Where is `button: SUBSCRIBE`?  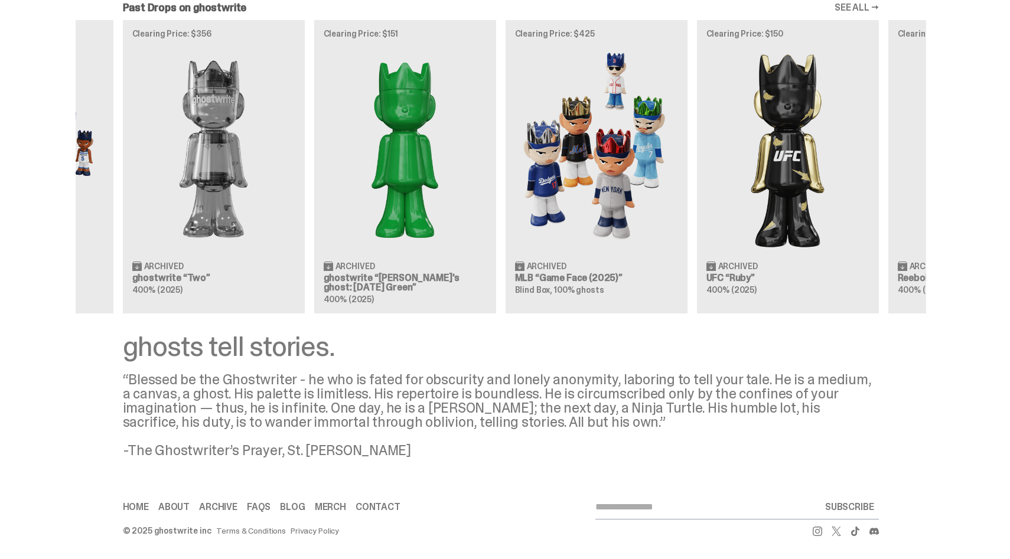 button: SUBSCRIBE is located at coordinates (849, 507).